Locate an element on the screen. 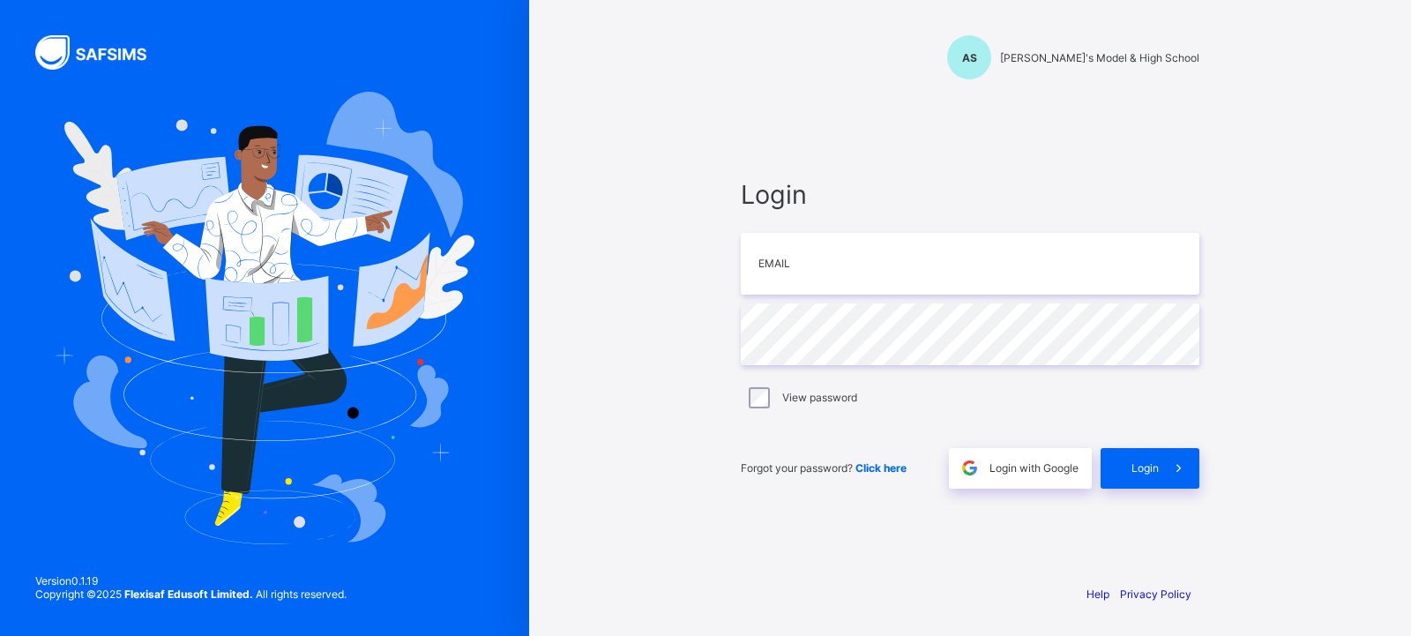  img: google.396cfc9801f0270233282035f929180a.svg is located at coordinates (969, 467).